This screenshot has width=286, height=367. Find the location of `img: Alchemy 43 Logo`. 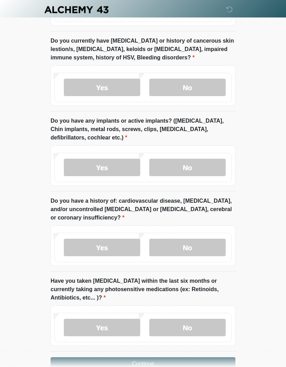

img: Alchemy 43 Logo is located at coordinates (76, 9).